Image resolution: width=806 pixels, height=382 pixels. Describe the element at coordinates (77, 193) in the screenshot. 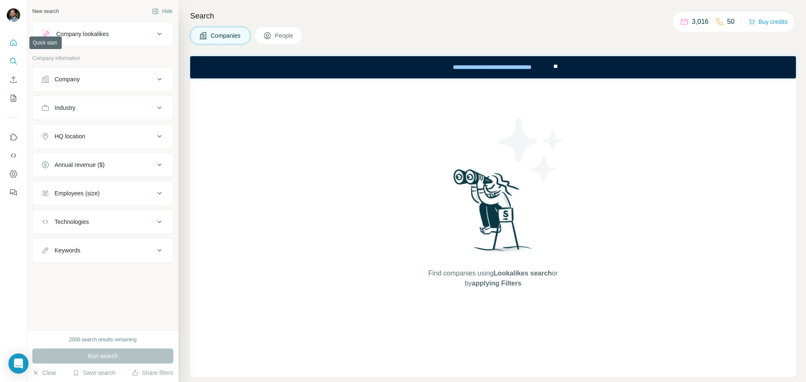

I see `div: Employees (size)` at that location.